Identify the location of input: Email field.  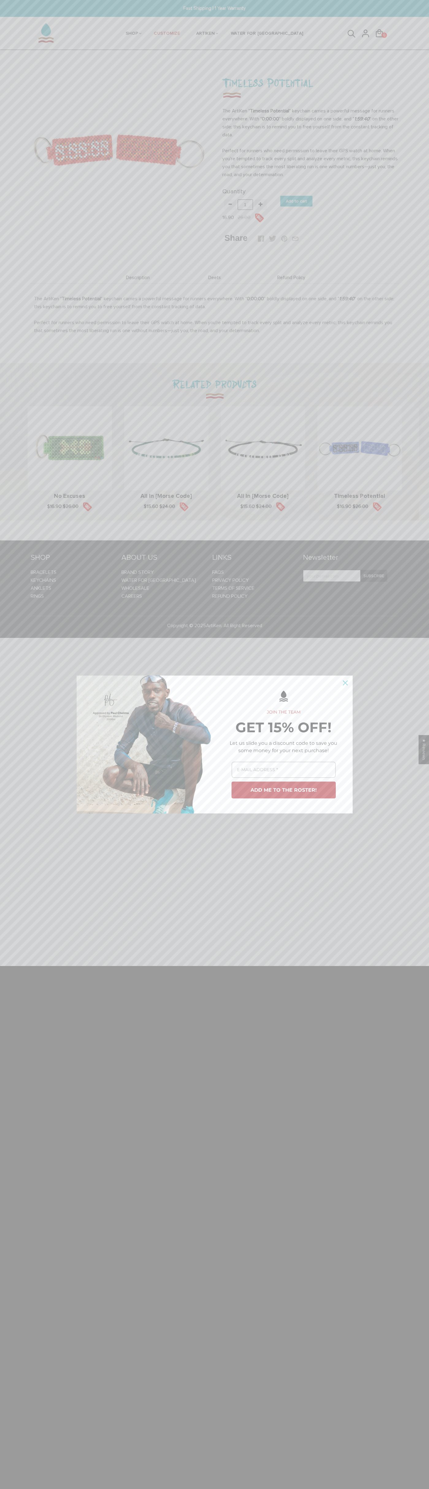
(283, 770).